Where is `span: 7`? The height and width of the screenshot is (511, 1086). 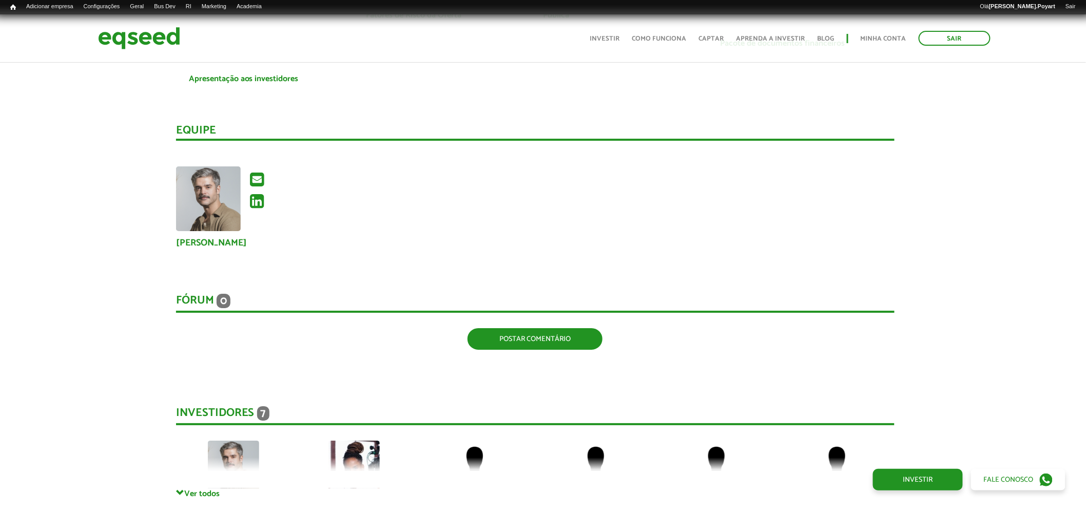 span: 7 is located at coordinates (263, 413).